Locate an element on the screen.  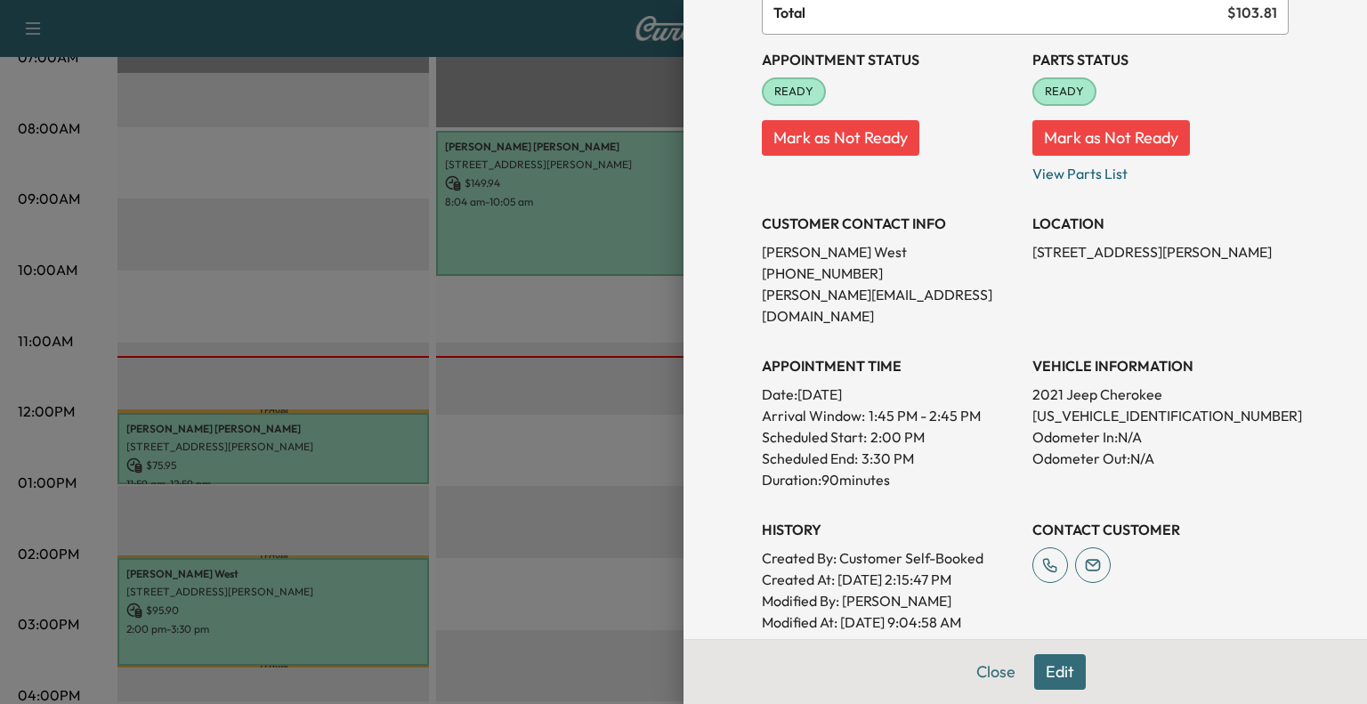
p: Scheduled End: is located at coordinates (810, 458).